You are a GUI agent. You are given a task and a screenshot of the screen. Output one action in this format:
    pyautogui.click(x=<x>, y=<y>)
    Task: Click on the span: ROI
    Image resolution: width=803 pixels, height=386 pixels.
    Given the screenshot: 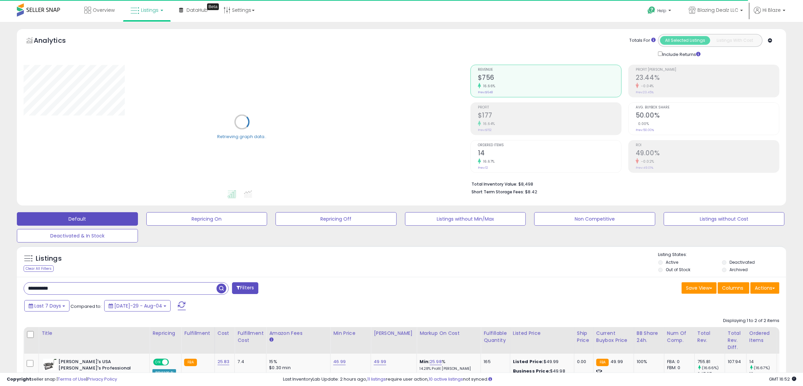 What is the action you would take?
    pyautogui.click(x=707, y=145)
    